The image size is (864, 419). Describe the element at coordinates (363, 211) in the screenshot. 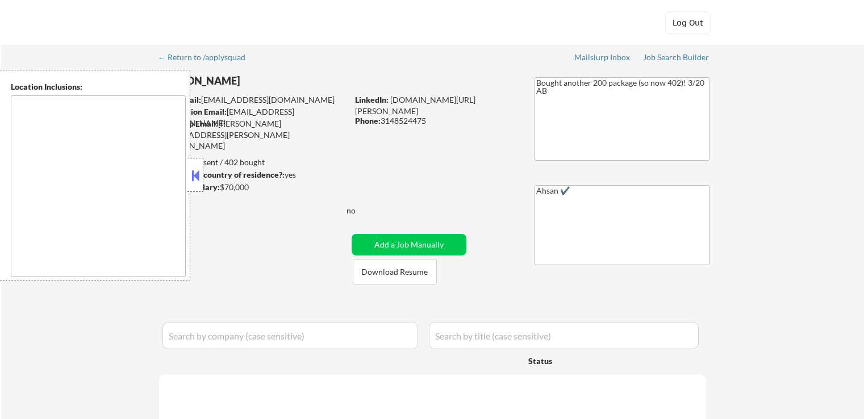

I see `div: no` at that location.